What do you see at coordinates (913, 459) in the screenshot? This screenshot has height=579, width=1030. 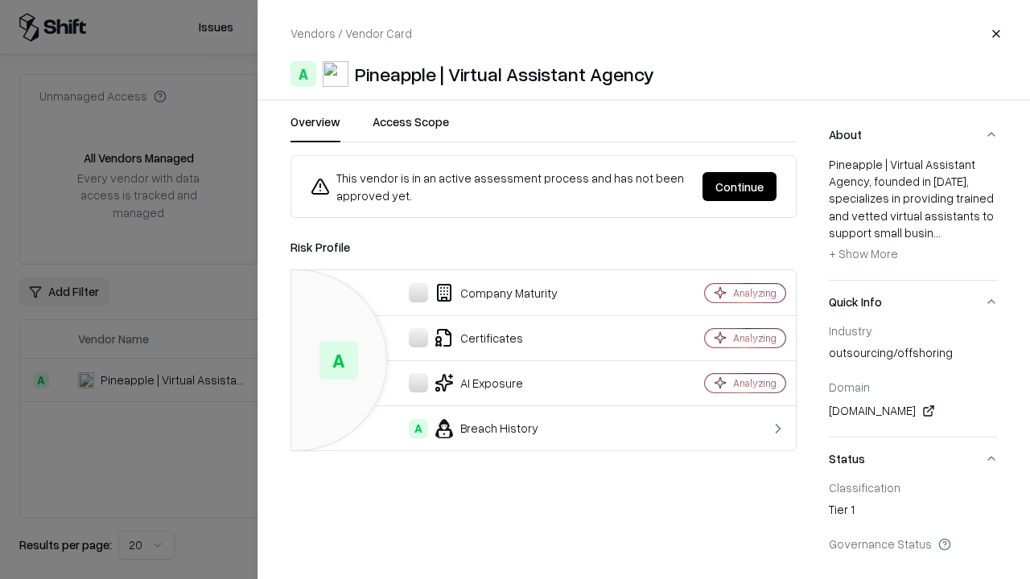 I see `button: Status` at bounding box center [913, 459].